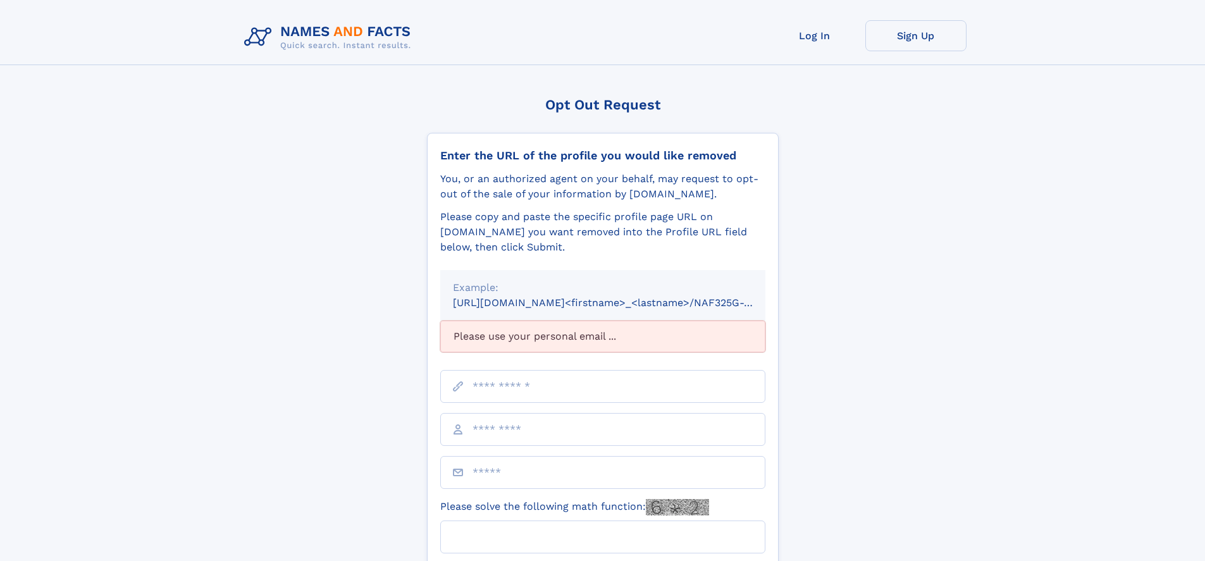 This screenshot has width=1205, height=561. I want to click on label: Please solve the following math function:, so click(575, 507).